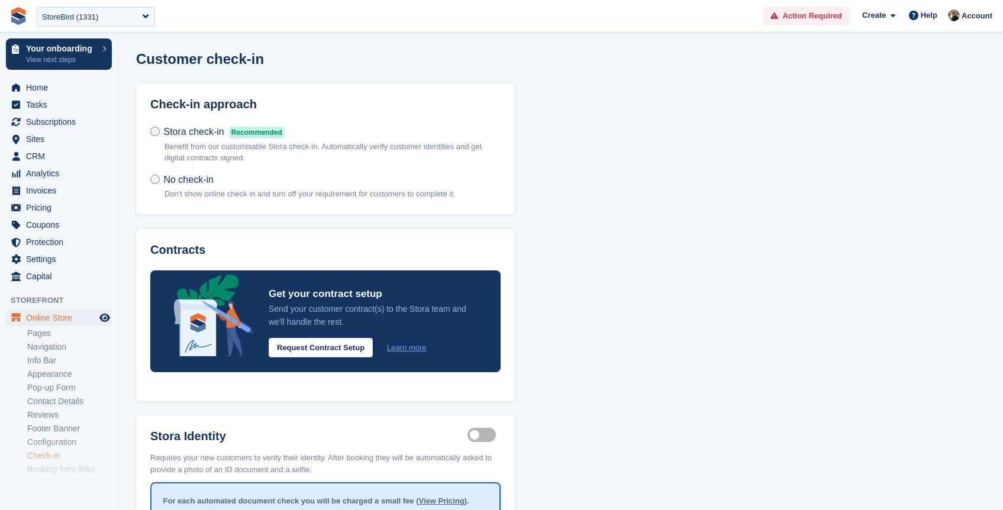 The height and width of the screenshot is (510, 1003). I want to click on p: Send your customer contract(s) to the Stora team and we'll handle the rest., so click(373, 315).